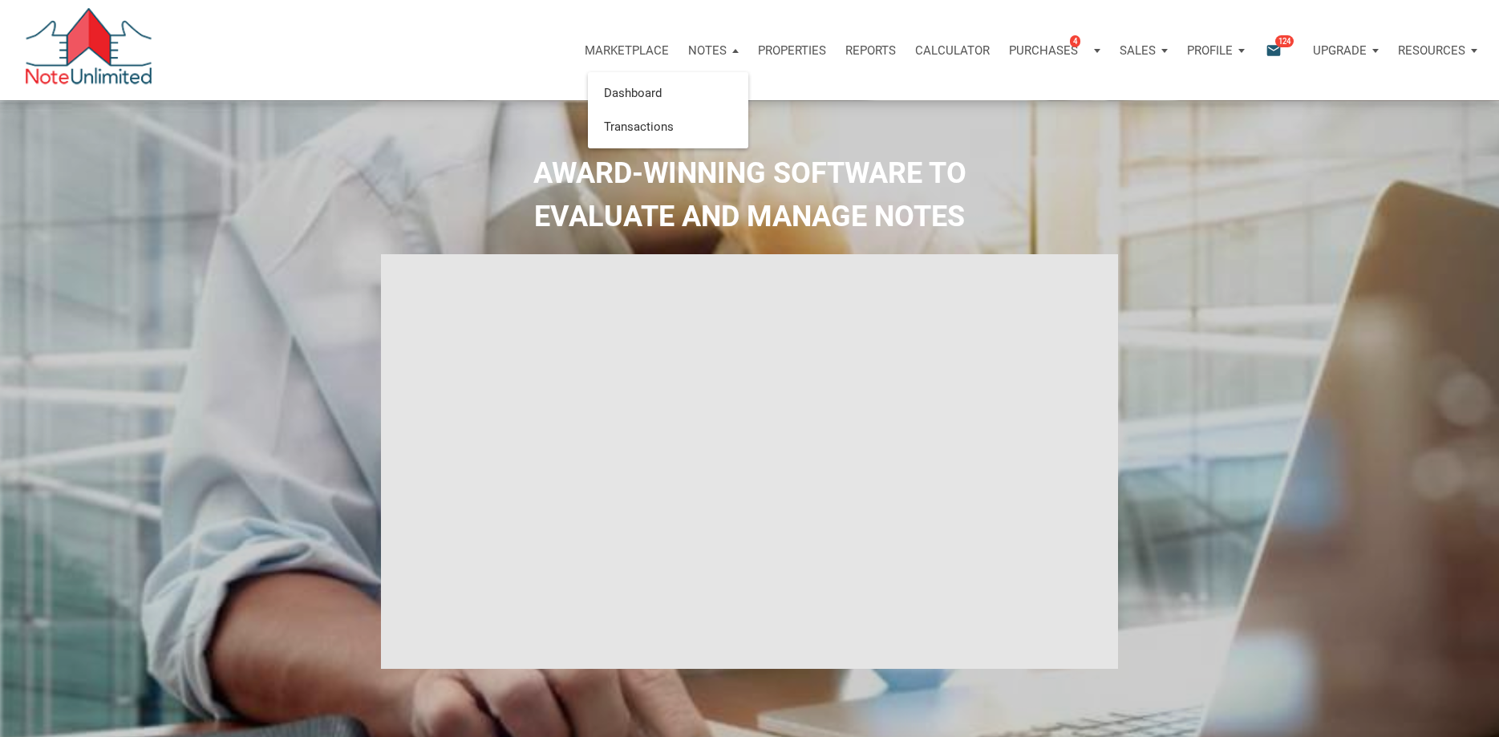 The image size is (1499, 737). Describe the element at coordinates (713, 51) in the screenshot. I see `a: Notes DashboardTransactions` at that location.